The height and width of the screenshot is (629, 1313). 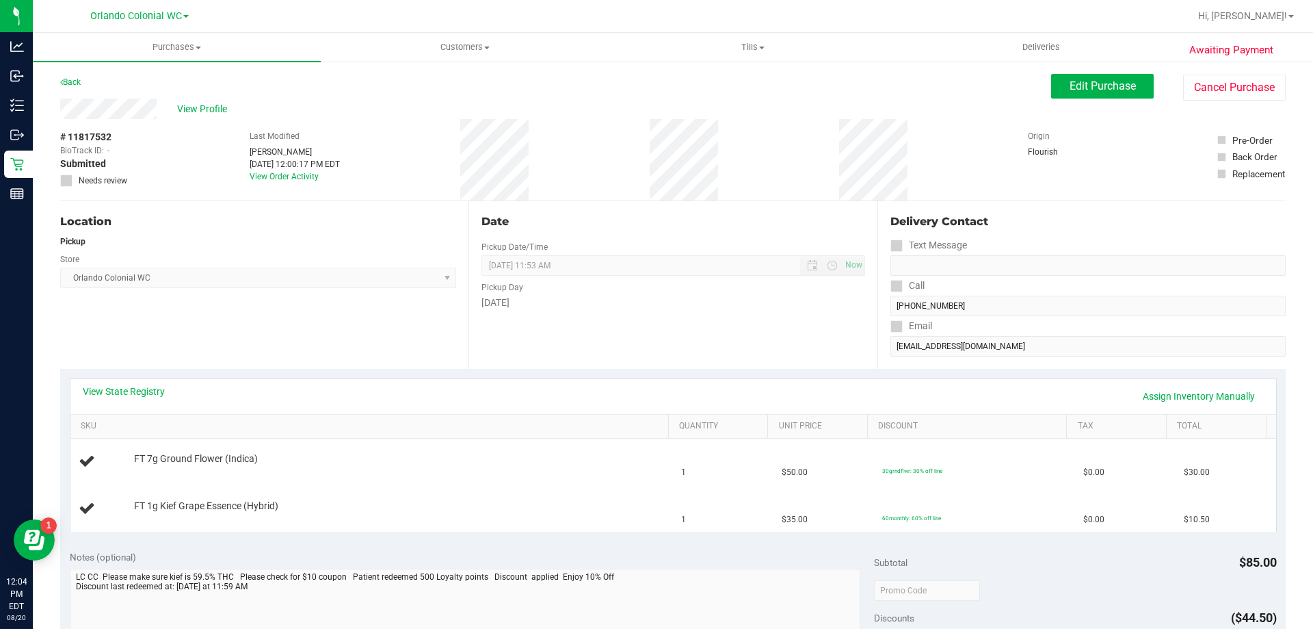 What do you see at coordinates (284, 176) in the screenshot?
I see `a: View Order Activity` at bounding box center [284, 176].